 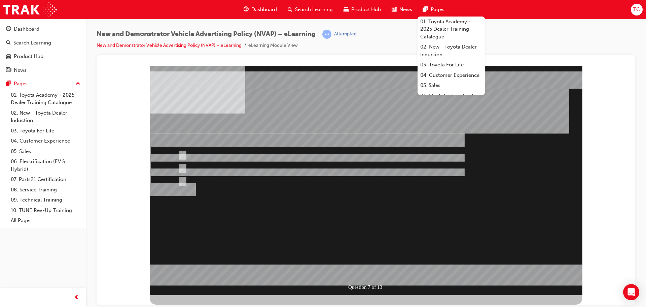 I want to click on a: Search Learning, so click(x=43, y=43).